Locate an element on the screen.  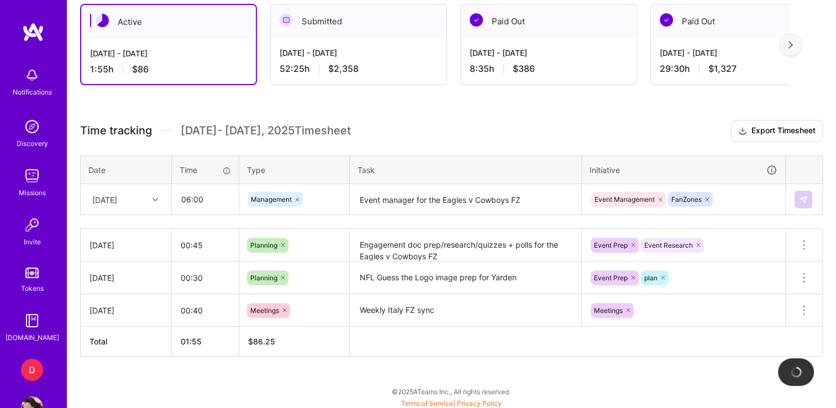
textarea: Weekly Italy FZ sync is located at coordinates (465, 310).